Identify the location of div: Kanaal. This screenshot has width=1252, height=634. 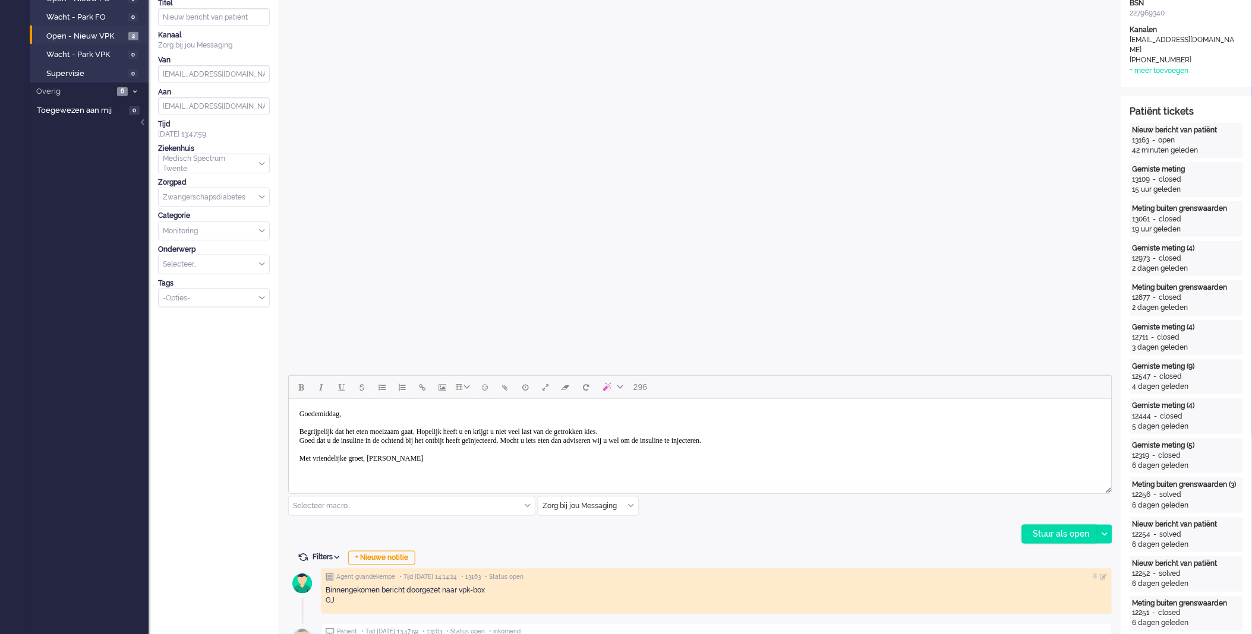
(214, 35).